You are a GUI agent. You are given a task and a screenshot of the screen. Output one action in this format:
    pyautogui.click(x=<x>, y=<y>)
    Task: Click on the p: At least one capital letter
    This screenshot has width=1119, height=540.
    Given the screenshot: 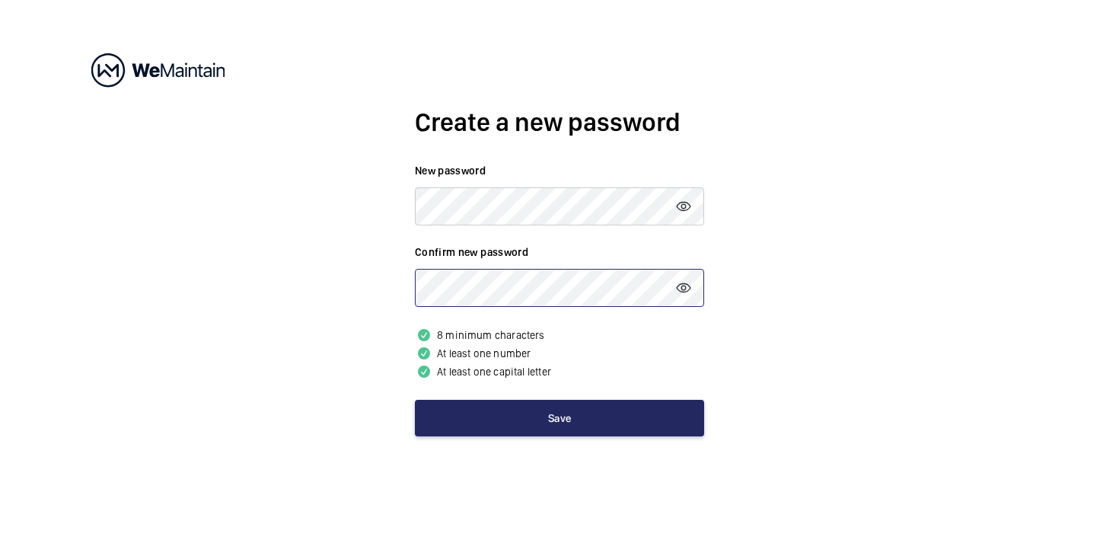 What is the action you would take?
    pyautogui.click(x=559, y=371)
    